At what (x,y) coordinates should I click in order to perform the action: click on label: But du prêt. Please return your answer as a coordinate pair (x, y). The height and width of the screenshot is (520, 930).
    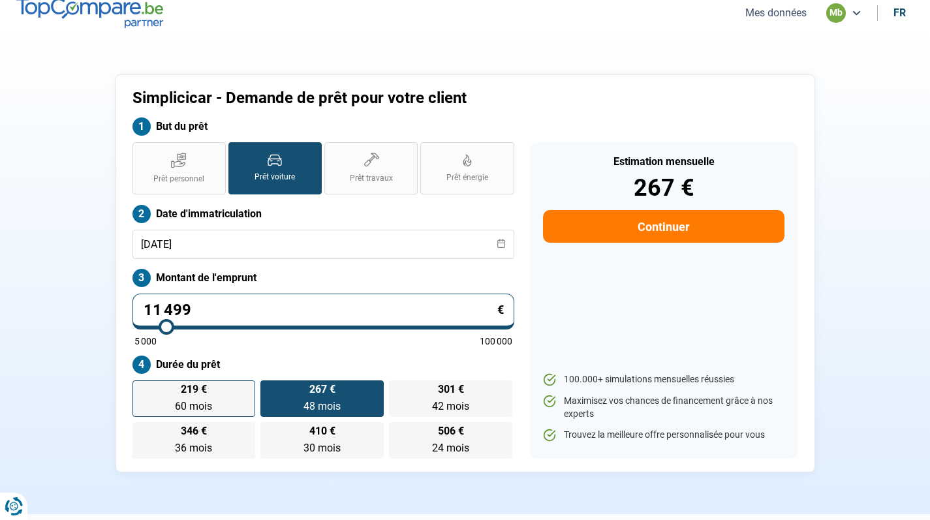
    Looking at the image, I should click on (323, 127).